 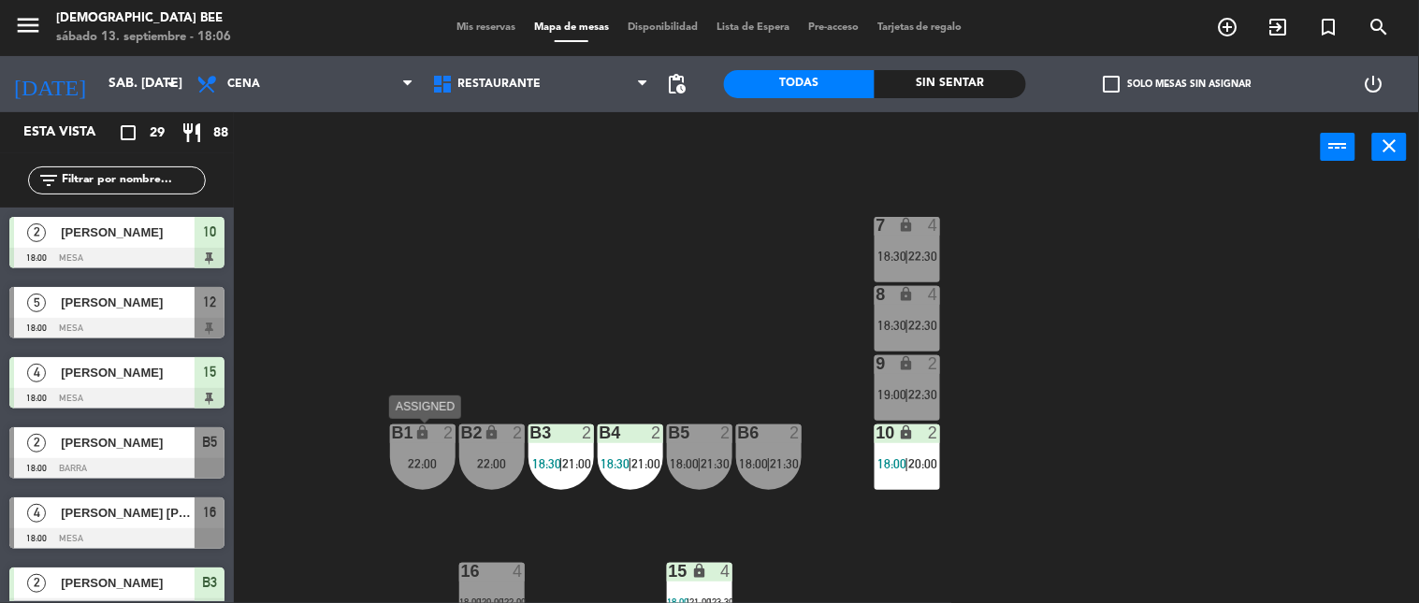 I want to click on span: 29, so click(x=157, y=133).